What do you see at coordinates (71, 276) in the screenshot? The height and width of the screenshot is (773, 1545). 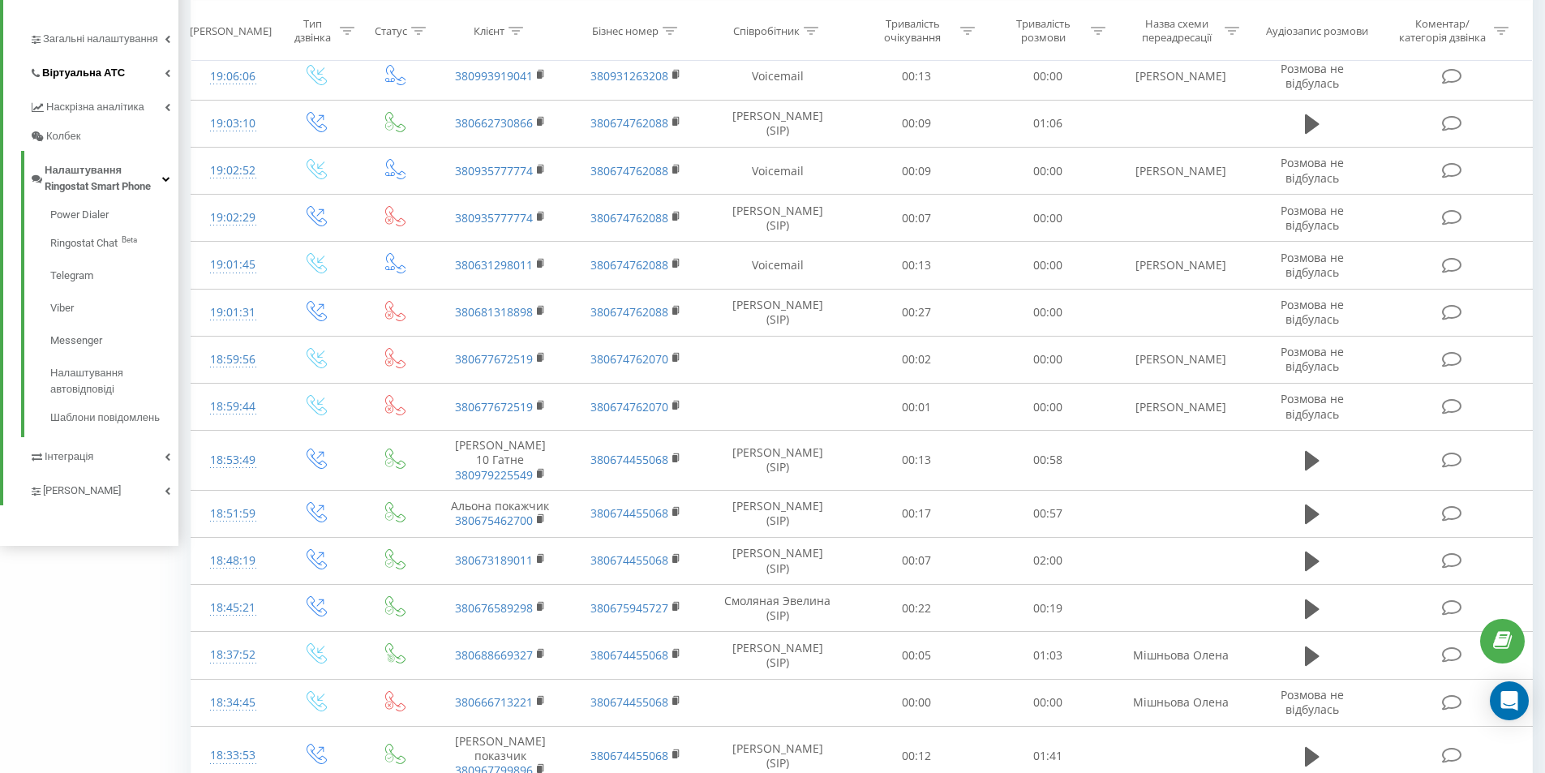 I see `span: Telegram` at bounding box center [71, 276].